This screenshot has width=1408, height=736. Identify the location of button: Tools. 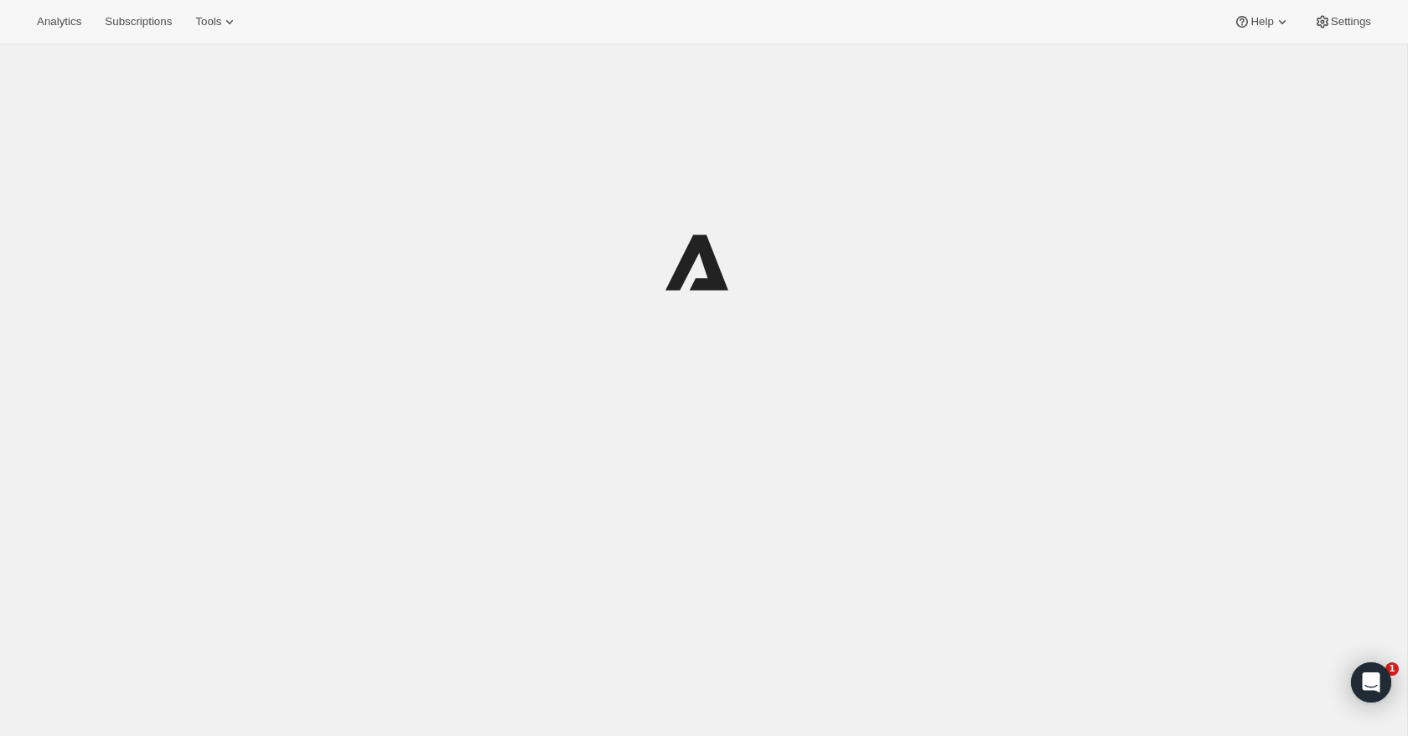
(216, 22).